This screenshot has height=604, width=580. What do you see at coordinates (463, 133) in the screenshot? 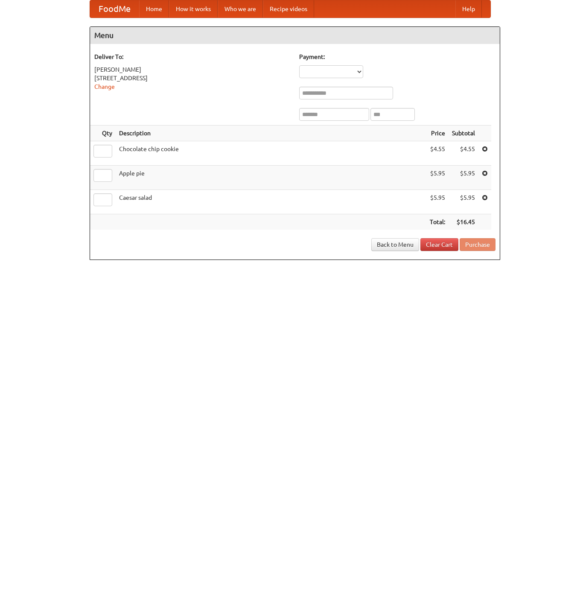
I see `th: Subtotal` at bounding box center [463, 133].